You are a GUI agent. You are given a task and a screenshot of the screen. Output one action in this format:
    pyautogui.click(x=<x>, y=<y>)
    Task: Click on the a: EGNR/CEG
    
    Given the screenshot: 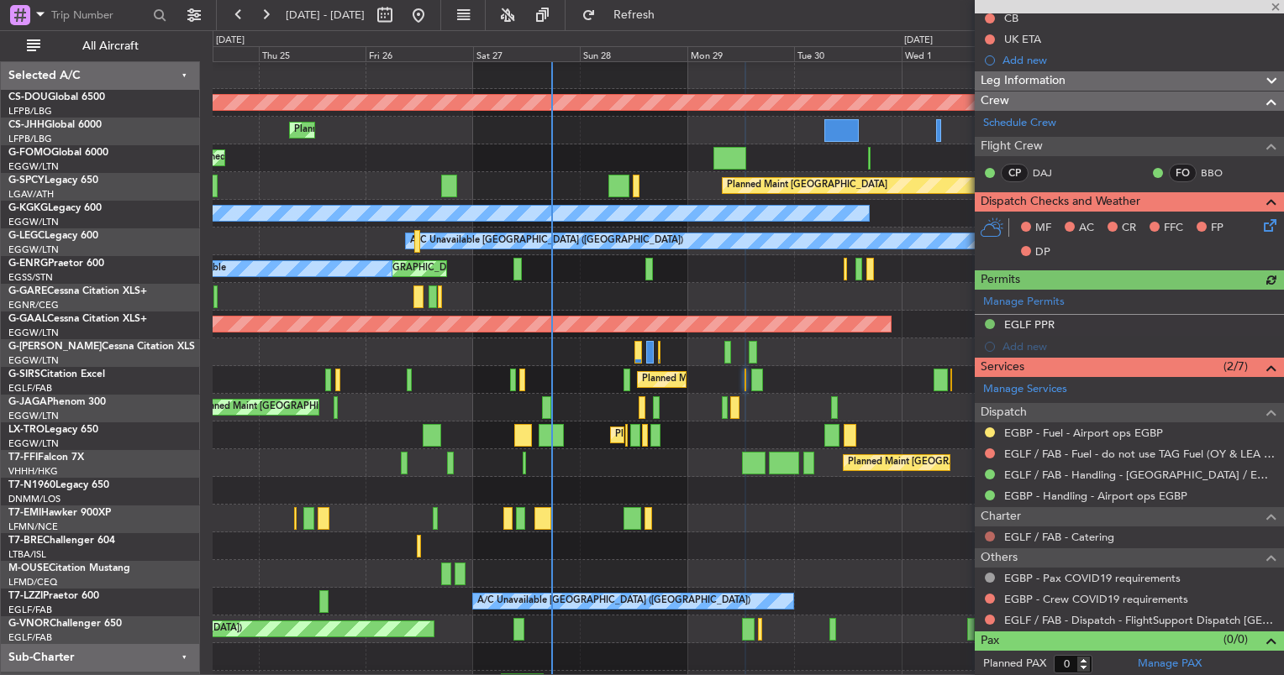 What is the action you would take?
    pyautogui.click(x=34, y=305)
    